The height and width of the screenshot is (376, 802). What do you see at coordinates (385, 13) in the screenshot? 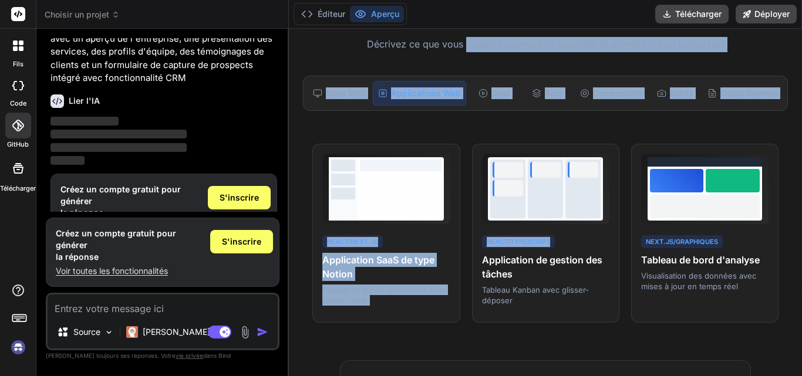
I see `font: Aperçu` at bounding box center [385, 13].